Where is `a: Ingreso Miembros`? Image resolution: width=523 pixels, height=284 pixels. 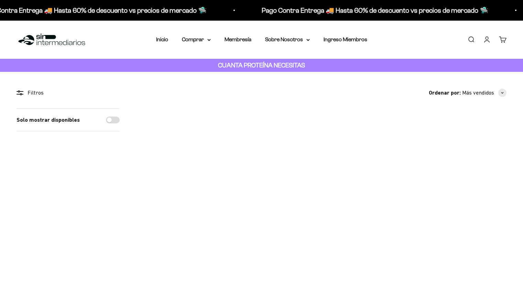 a: Ingreso Miembros is located at coordinates (346, 39).